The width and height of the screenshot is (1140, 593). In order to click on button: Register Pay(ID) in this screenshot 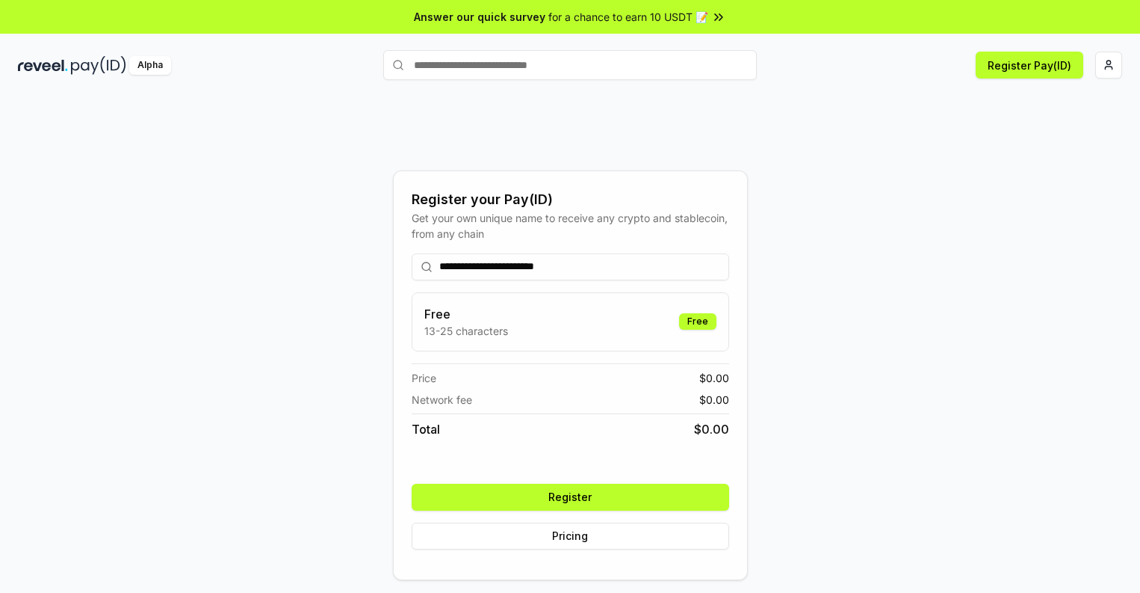, I will do `click(1030, 65)`.